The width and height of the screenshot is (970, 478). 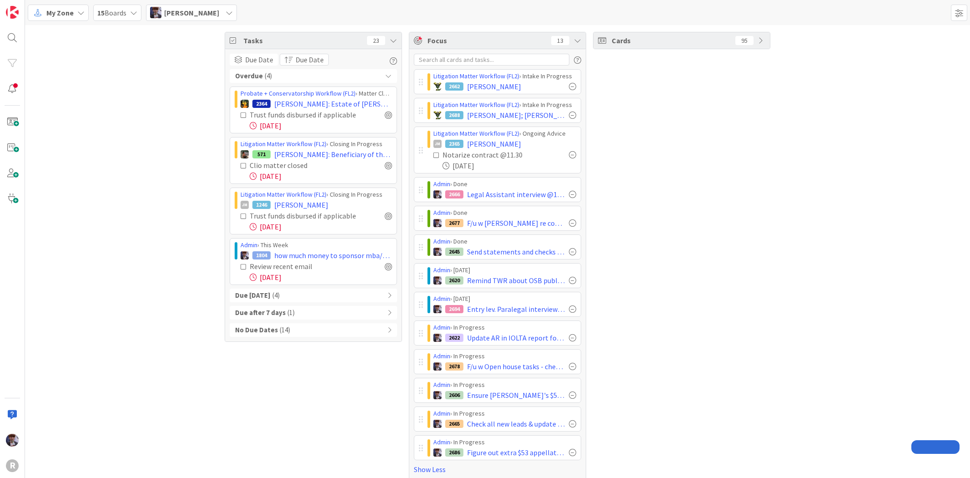 I want to click on div: › This Week, so click(x=316, y=245).